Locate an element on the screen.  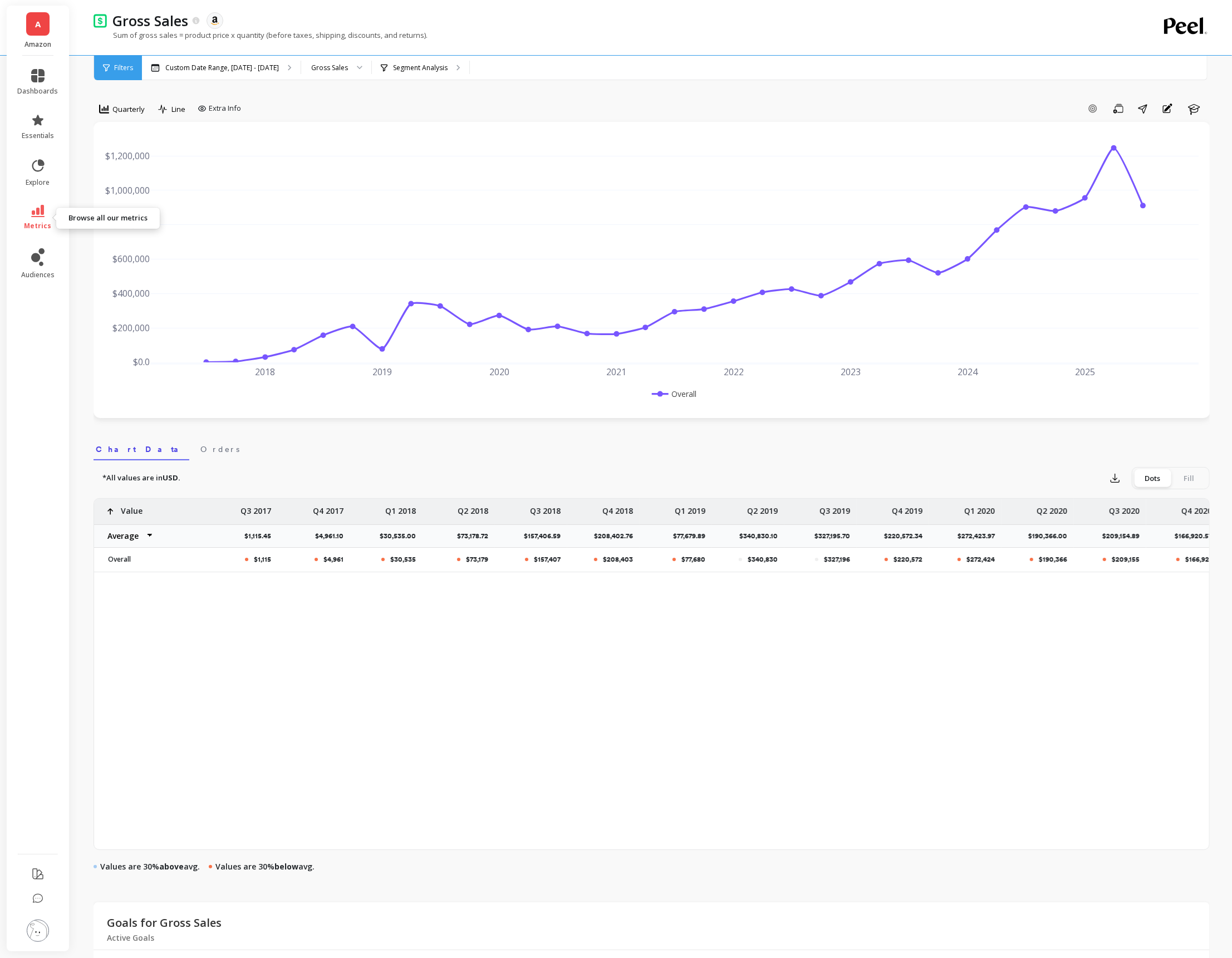
span: metrics is located at coordinates (38, 226).